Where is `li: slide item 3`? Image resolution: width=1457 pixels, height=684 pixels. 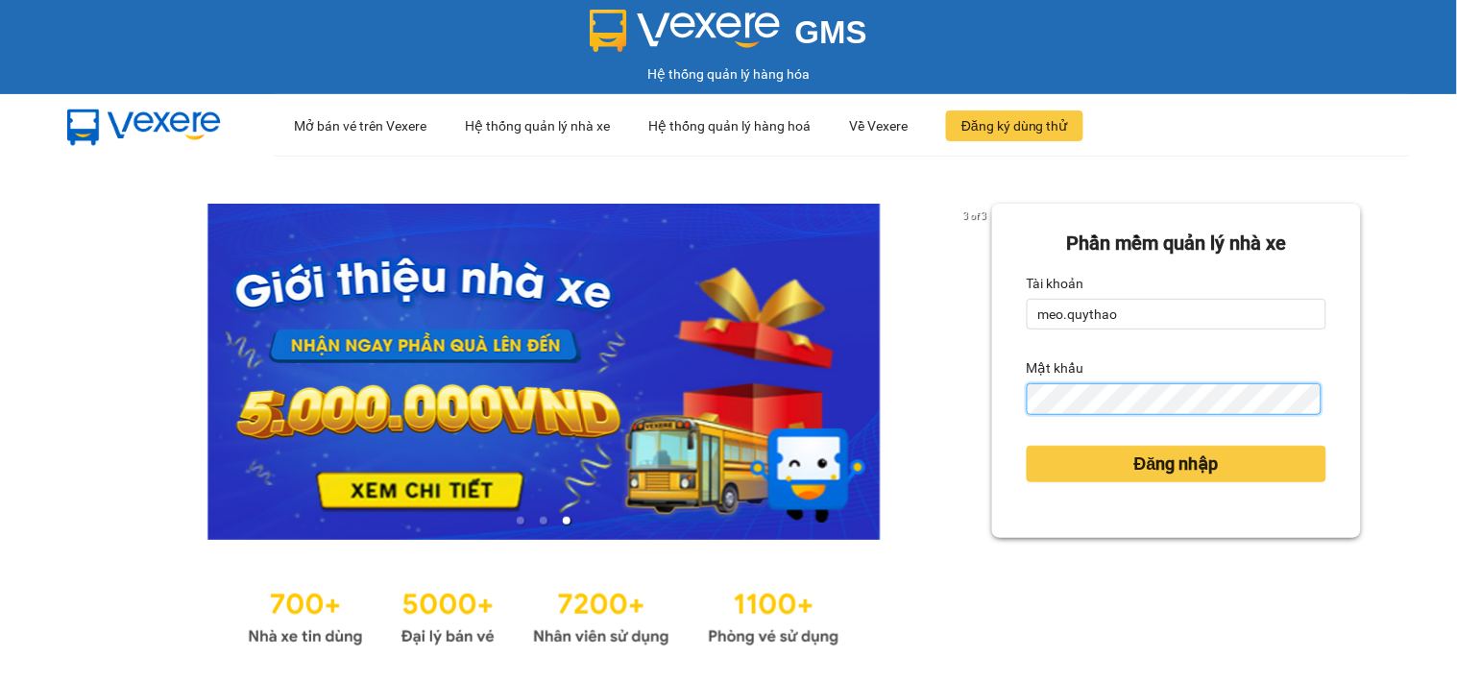
li: slide item 3 is located at coordinates (567, 521).